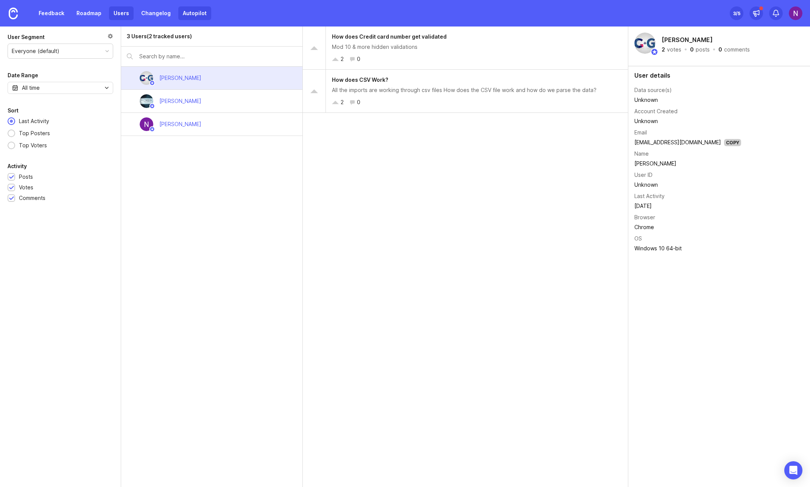 Image resolution: width=810 pixels, height=487 pixels. What do you see at coordinates (31, 88) in the screenshot?
I see `div: All time` at bounding box center [31, 88].